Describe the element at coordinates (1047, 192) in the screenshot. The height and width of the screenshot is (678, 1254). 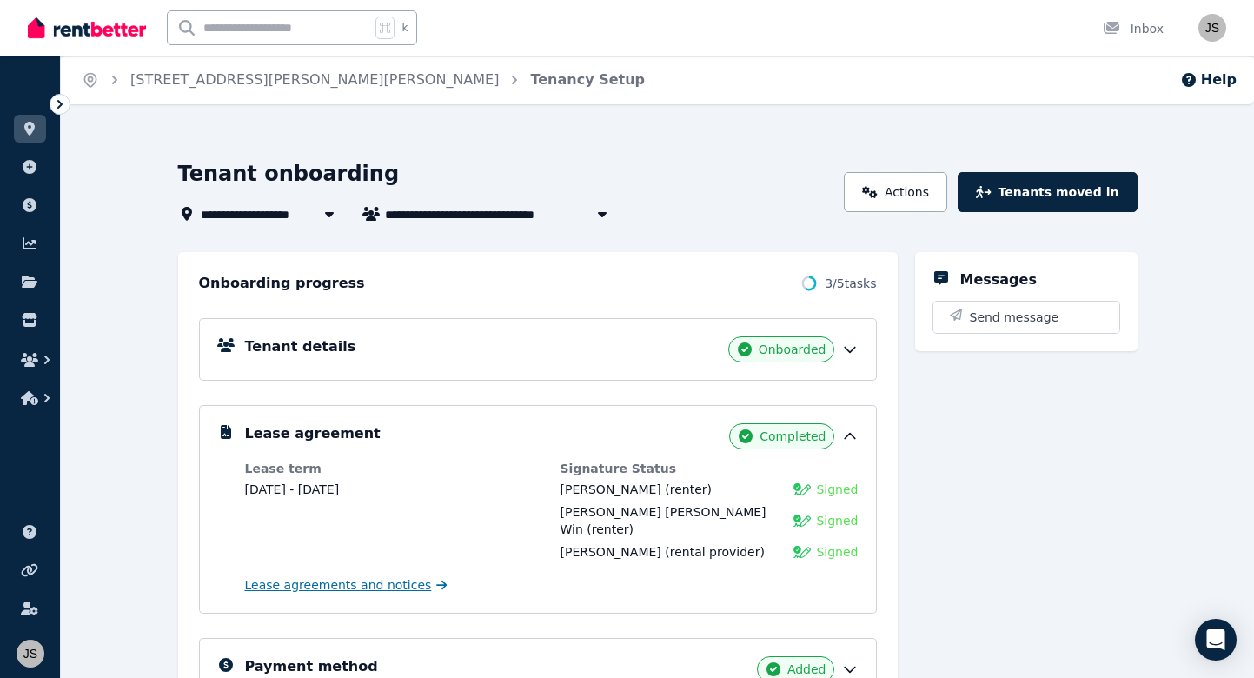
I see `button: Tenants moved in` at that location.